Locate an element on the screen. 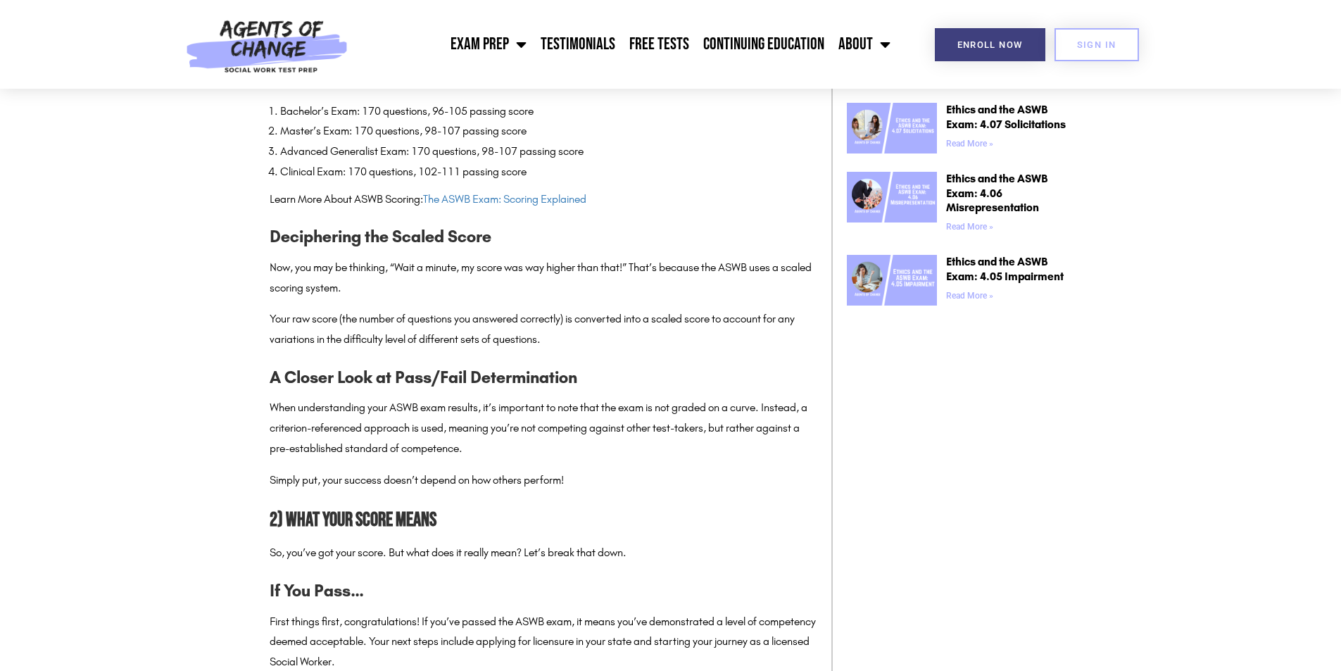 The height and width of the screenshot is (671, 1341). h3: If You Pass… is located at coordinates (544, 591).